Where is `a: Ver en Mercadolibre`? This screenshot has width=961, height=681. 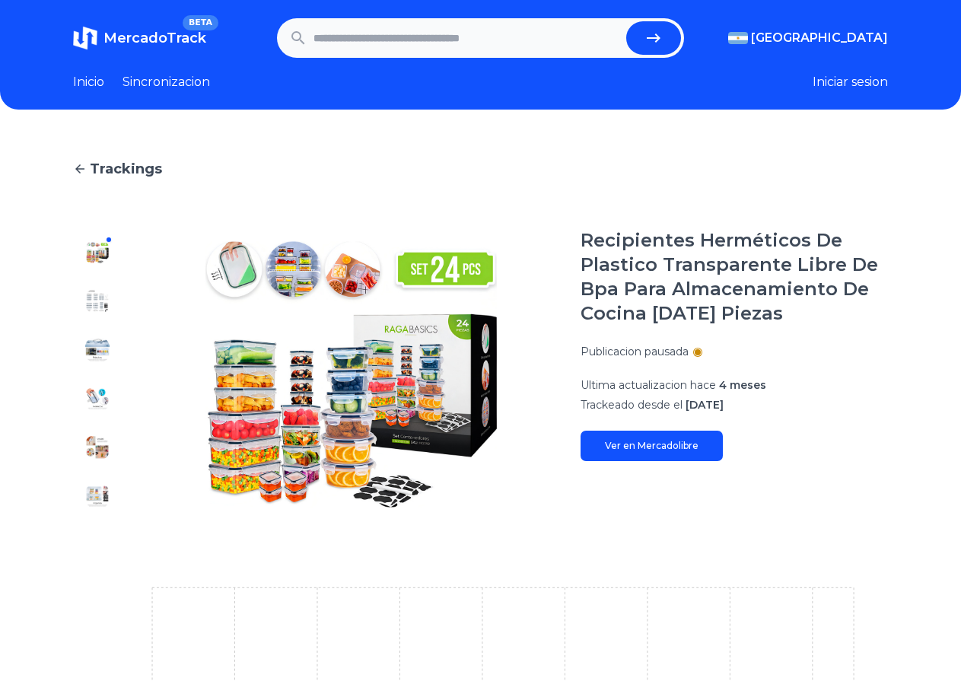
a: Ver en Mercadolibre is located at coordinates (652, 446).